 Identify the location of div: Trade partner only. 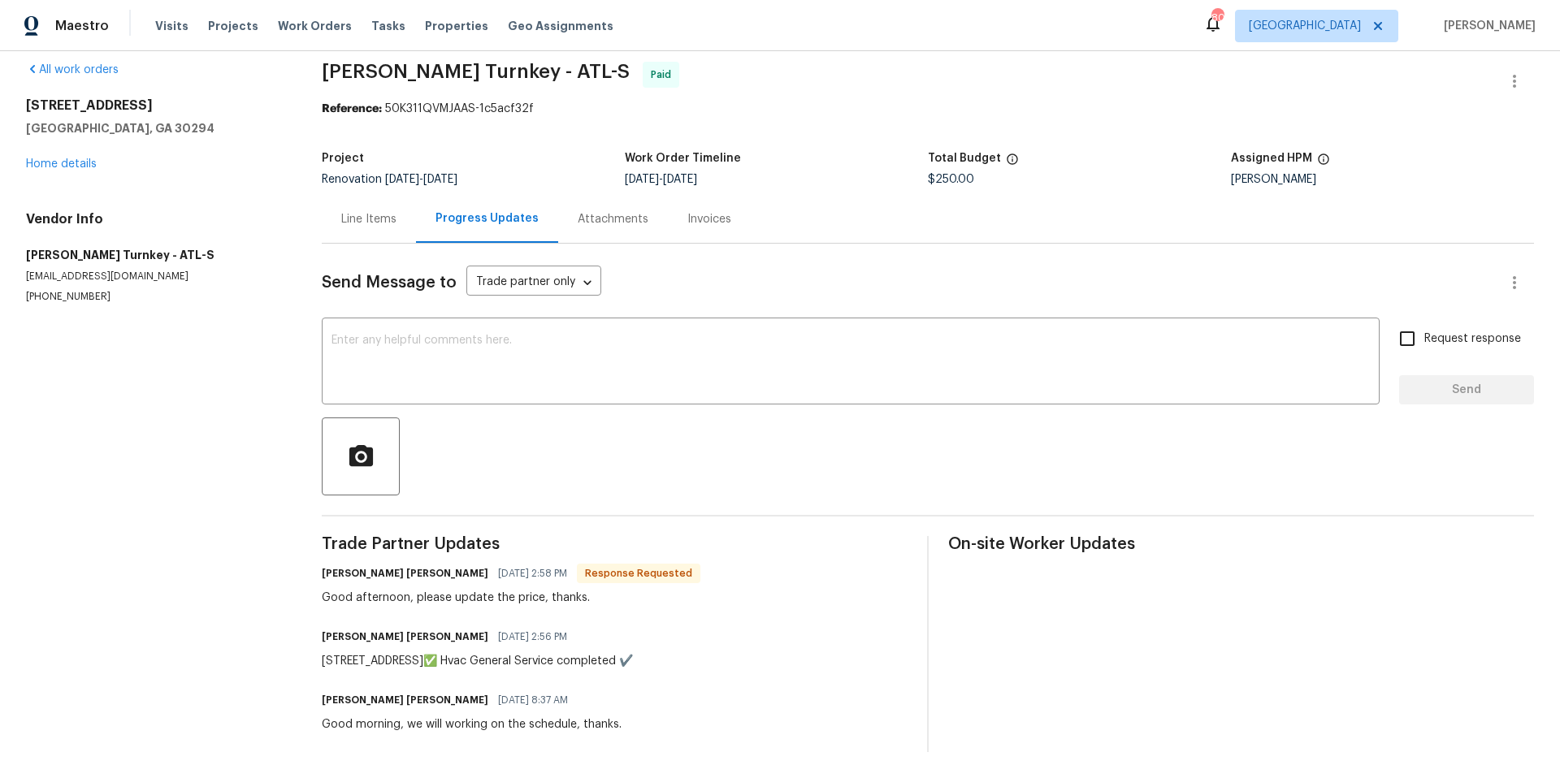
(534, 283).